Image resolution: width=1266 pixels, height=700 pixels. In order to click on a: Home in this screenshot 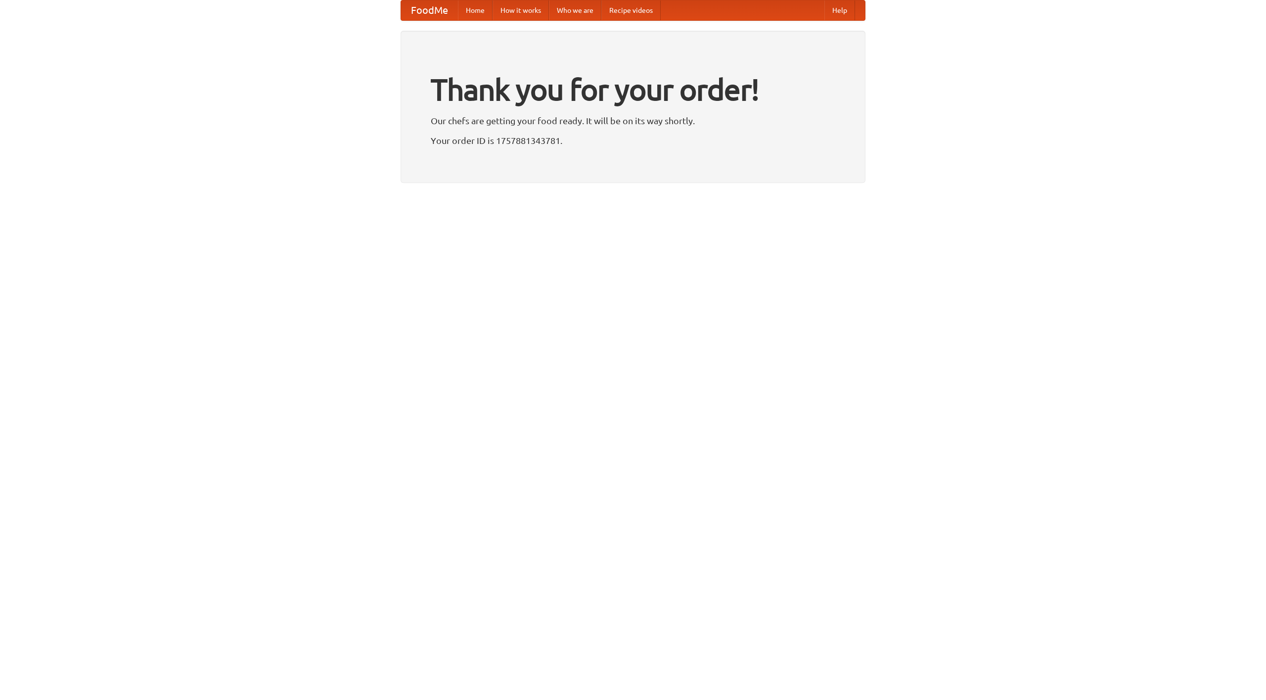, I will do `click(475, 10)`.